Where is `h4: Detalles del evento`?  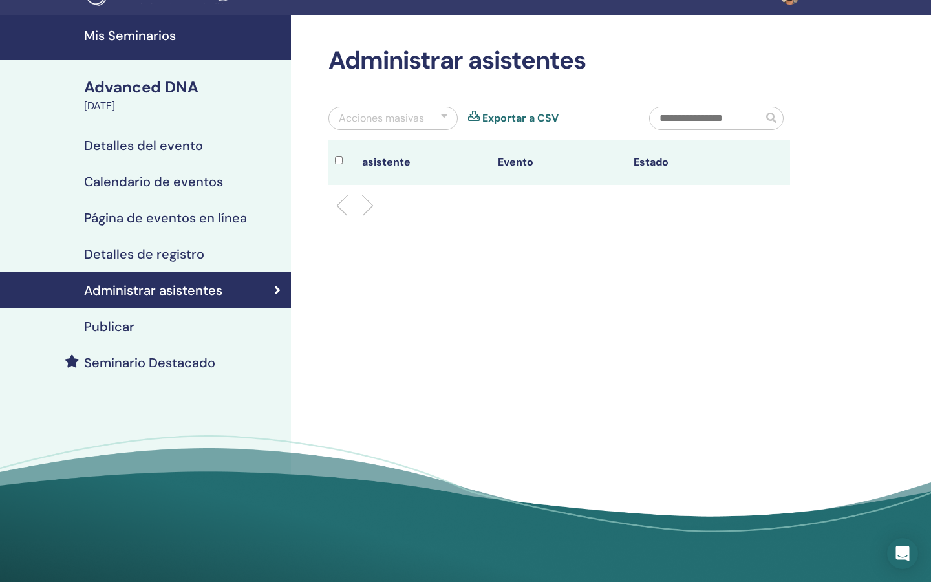
h4: Detalles del evento is located at coordinates (143, 145).